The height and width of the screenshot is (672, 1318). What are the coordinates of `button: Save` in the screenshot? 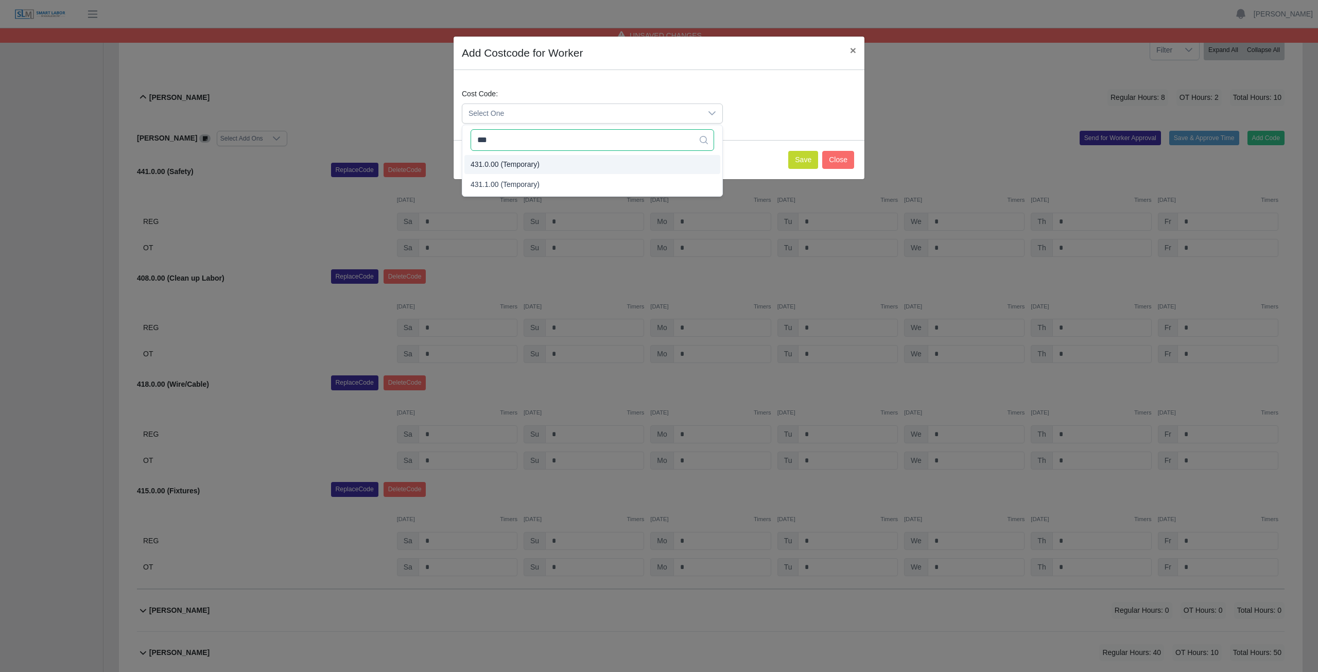 It's located at (803, 160).